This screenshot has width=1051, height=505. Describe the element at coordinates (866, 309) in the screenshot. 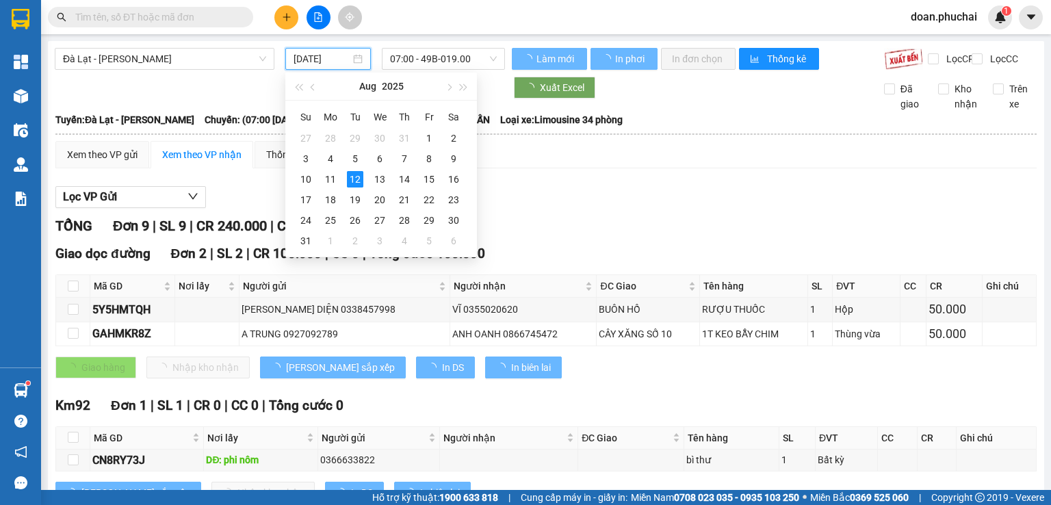

I see `div: Hộp` at that location.